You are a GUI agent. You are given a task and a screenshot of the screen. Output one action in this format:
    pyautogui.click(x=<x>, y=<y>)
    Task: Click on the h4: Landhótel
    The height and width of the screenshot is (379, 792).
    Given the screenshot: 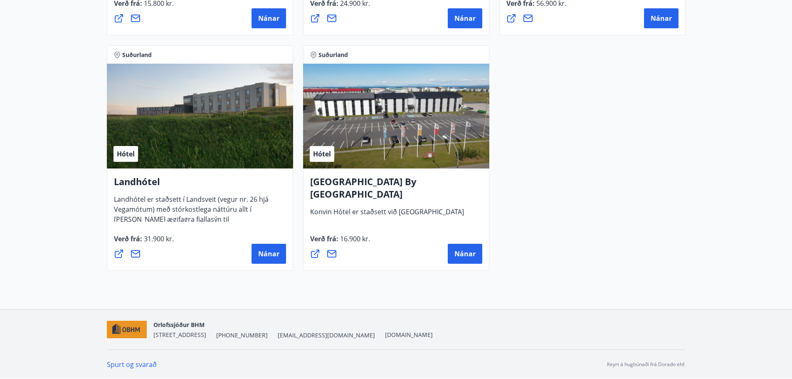 What is the action you would take?
    pyautogui.click(x=200, y=185)
    